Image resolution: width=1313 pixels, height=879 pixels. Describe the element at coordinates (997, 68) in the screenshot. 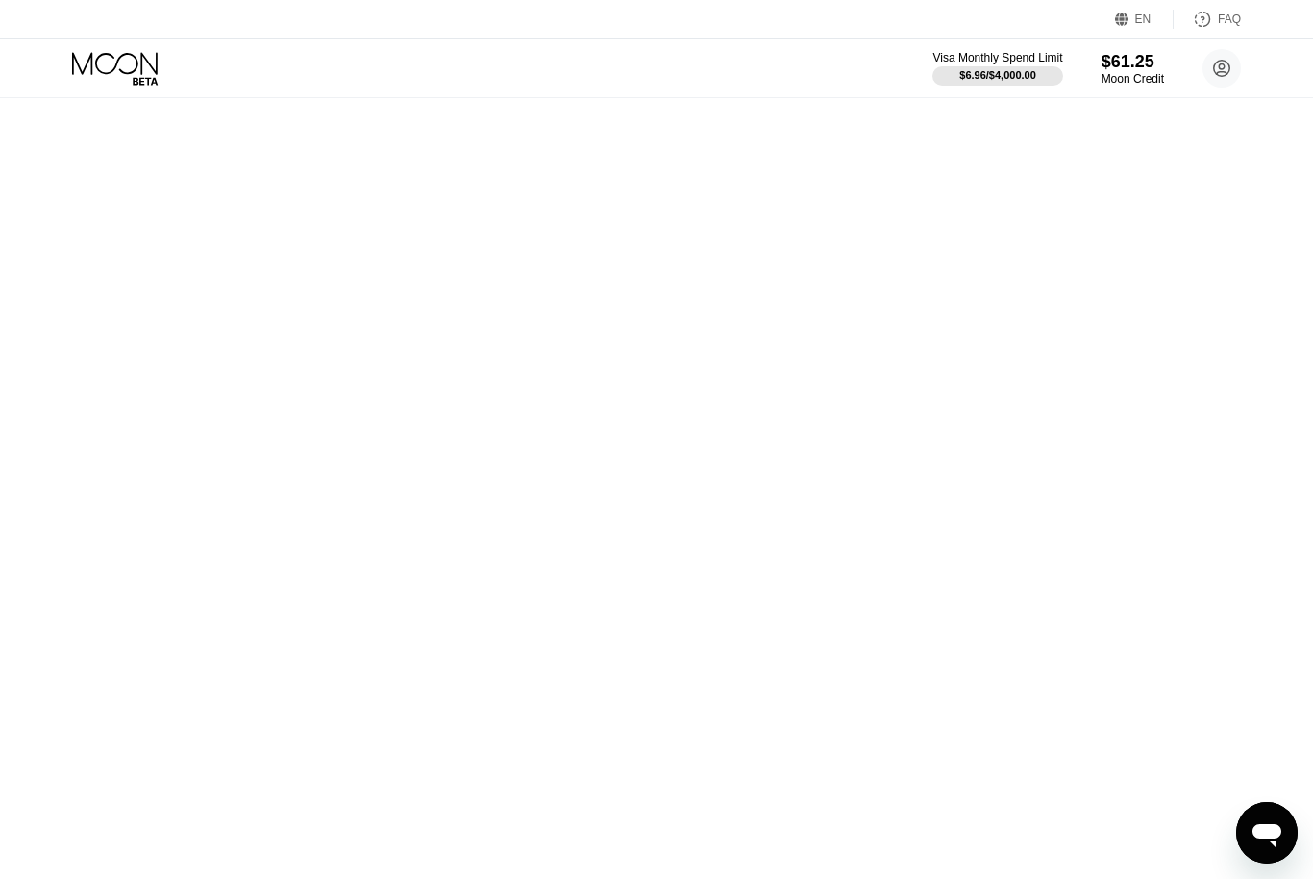

I see `div: Visa Monthly Spend Limit$6.96/$4,000.00` at that location.